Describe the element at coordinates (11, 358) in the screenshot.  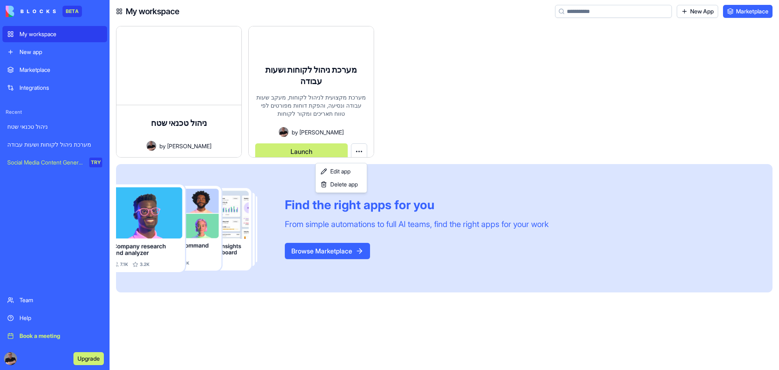
I see `img: ACg8ocIVsvydE8A5AB97KHThCT7U5GstpMLS1pRiuO3YvEL_rFIKgiFe=s96-c` at that location.